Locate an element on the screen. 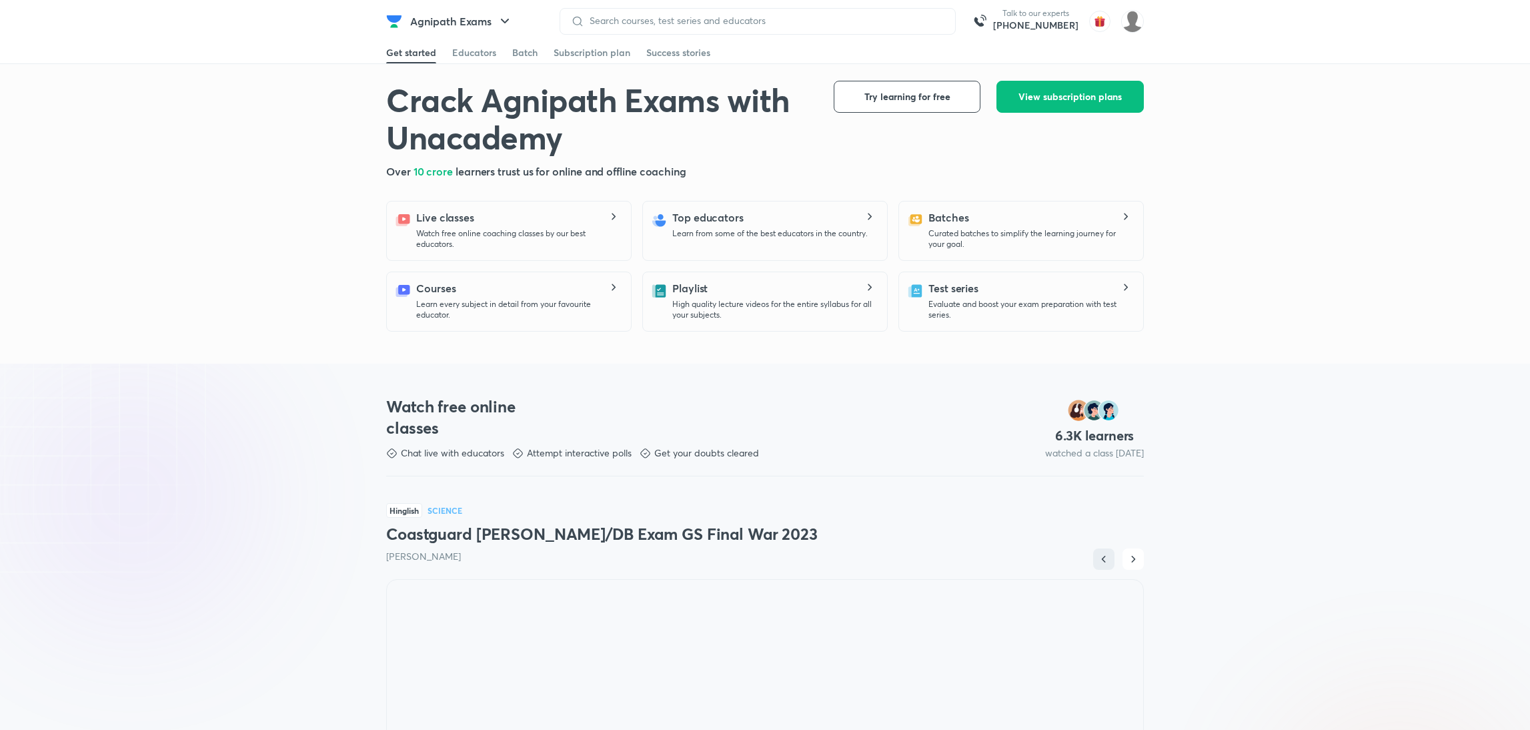 The width and height of the screenshot is (1530, 730). img: Company Logo is located at coordinates (394, 21).